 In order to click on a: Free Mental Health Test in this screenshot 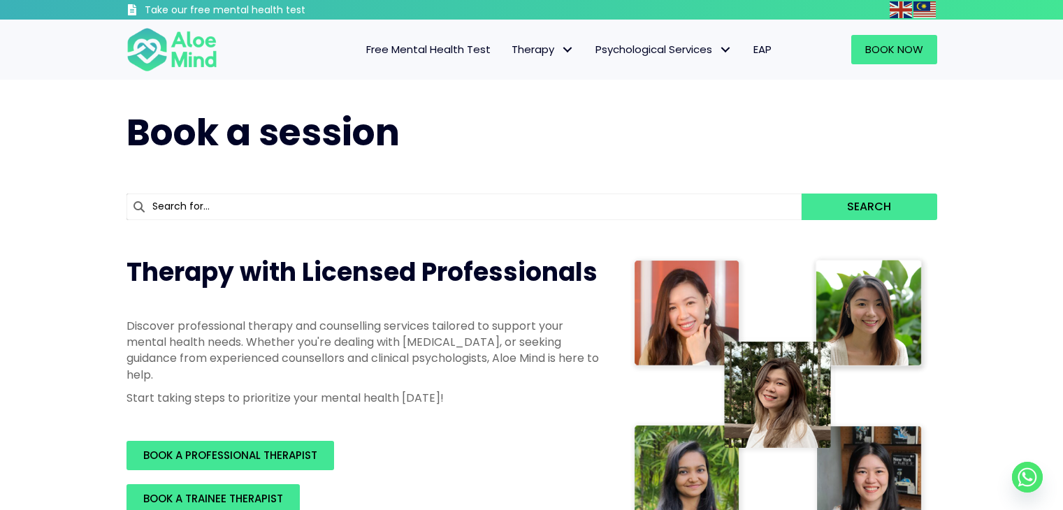, I will do `click(428, 50)`.